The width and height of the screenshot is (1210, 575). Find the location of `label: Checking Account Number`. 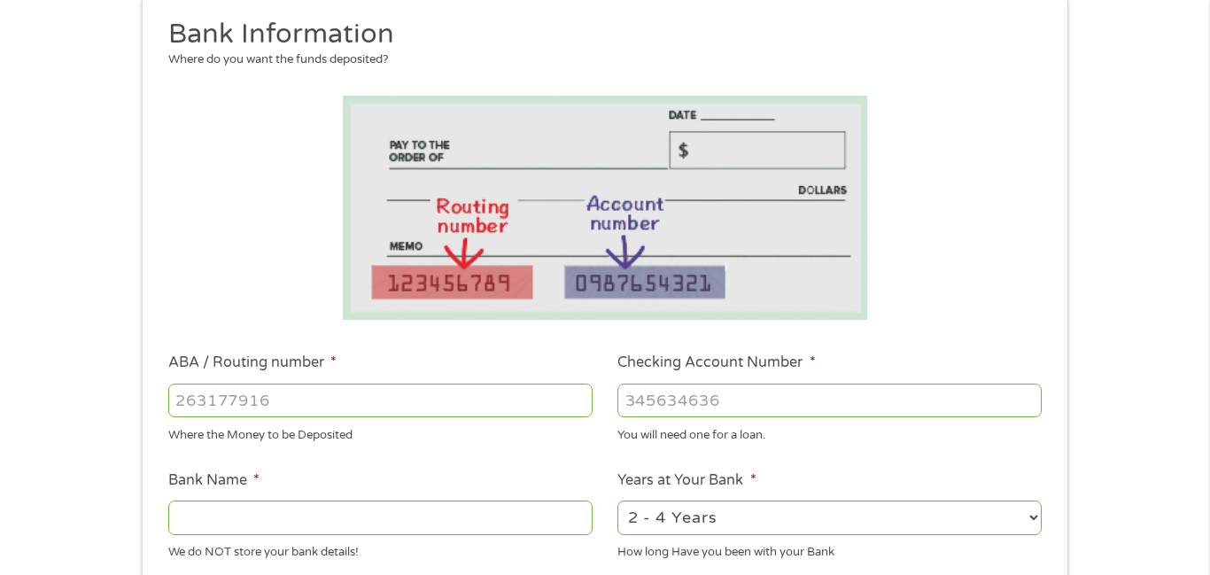

label: Checking Account Number is located at coordinates (716, 362).